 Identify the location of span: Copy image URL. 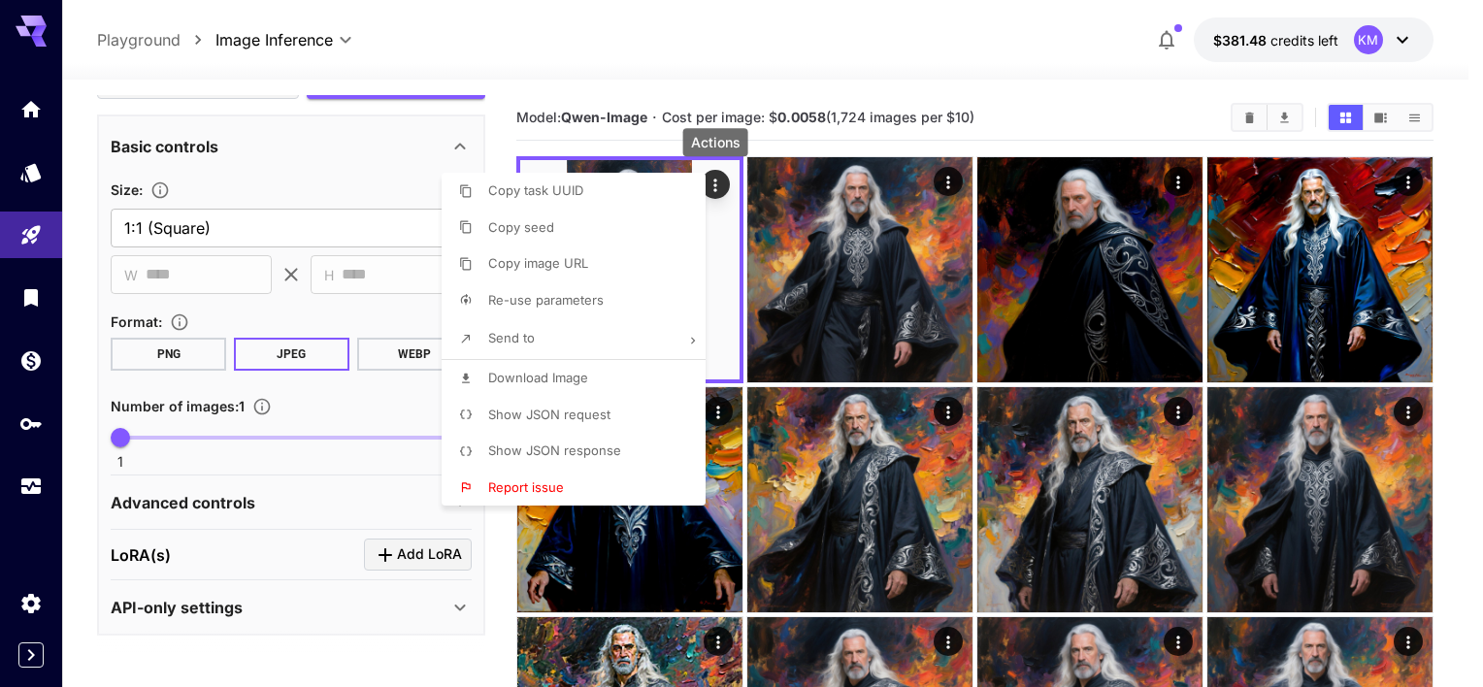
(538, 263).